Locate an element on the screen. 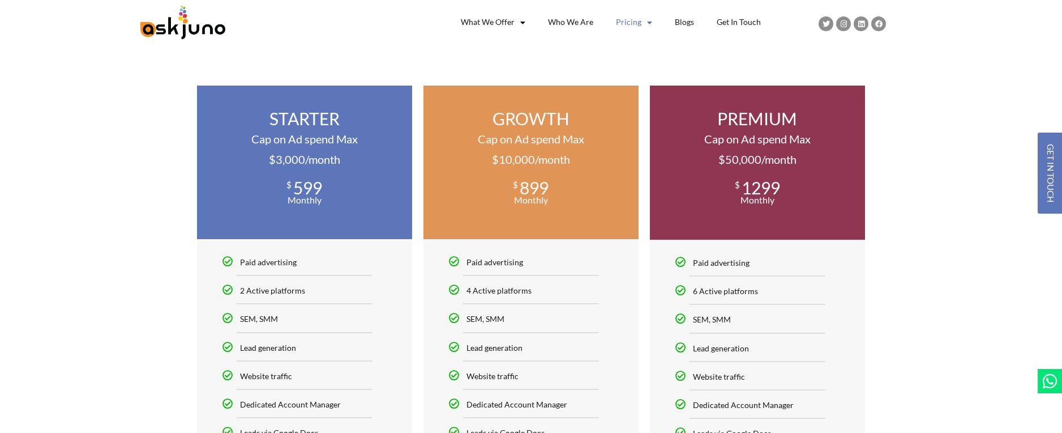 This screenshot has height=433, width=1062. span: 6 Active platforms is located at coordinates (725, 290).